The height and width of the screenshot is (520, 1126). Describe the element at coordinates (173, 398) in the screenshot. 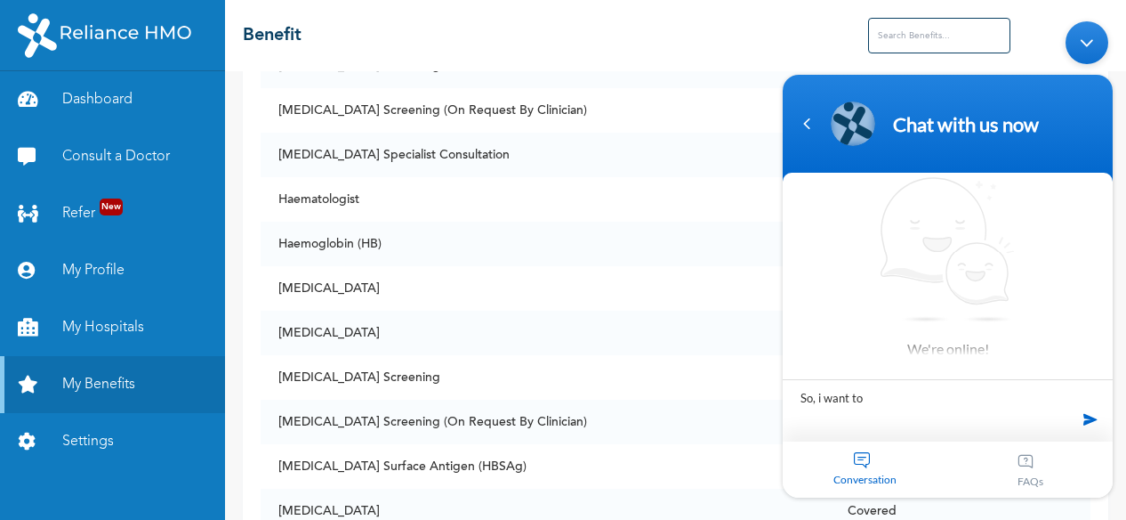

I see `textarea: Type your message and hit 'Enter'` at that location.